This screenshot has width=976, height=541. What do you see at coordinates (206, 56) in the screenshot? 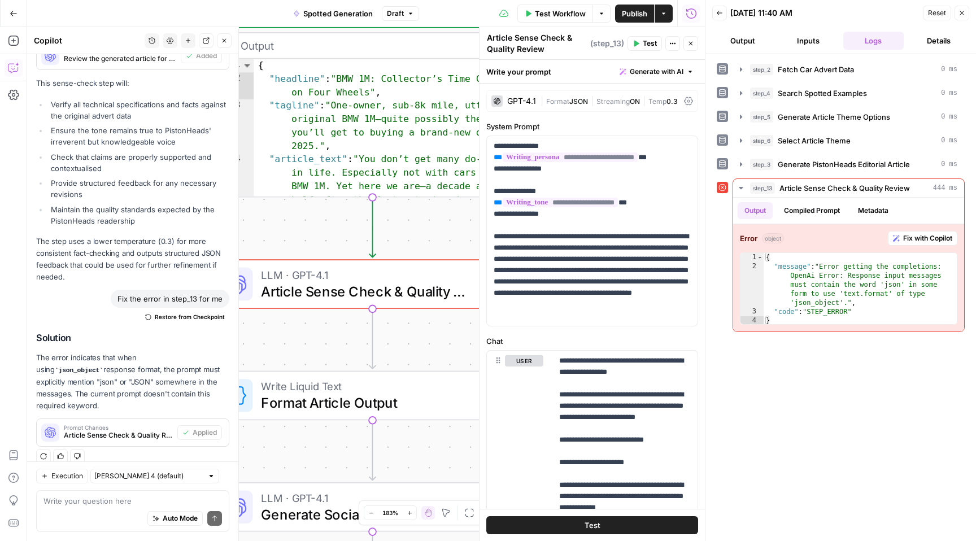
I see `span: Added` at bounding box center [206, 56].